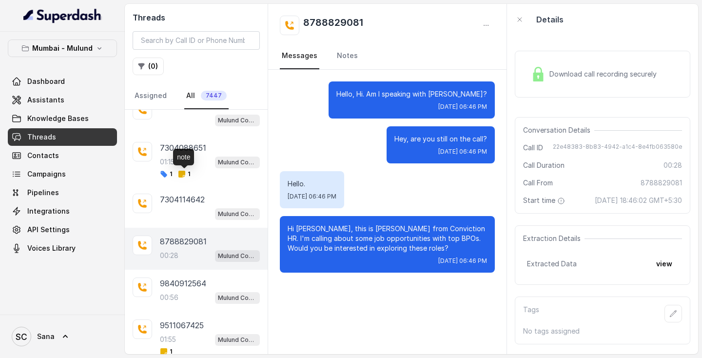  Describe the element at coordinates (206, 96) in the screenshot. I see `a: All7447` at that location.